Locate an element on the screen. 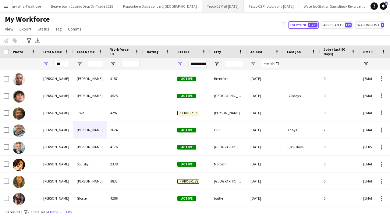 This screenshot has width=390, height=217. button: Waterloo Station Sampling X Rekorderlig is located at coordinates (335, 6).